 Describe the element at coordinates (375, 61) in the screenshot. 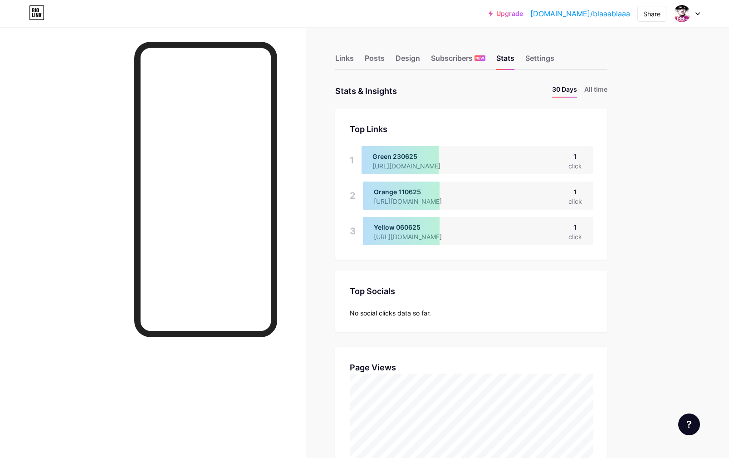

I see `div: Posts` at that location.